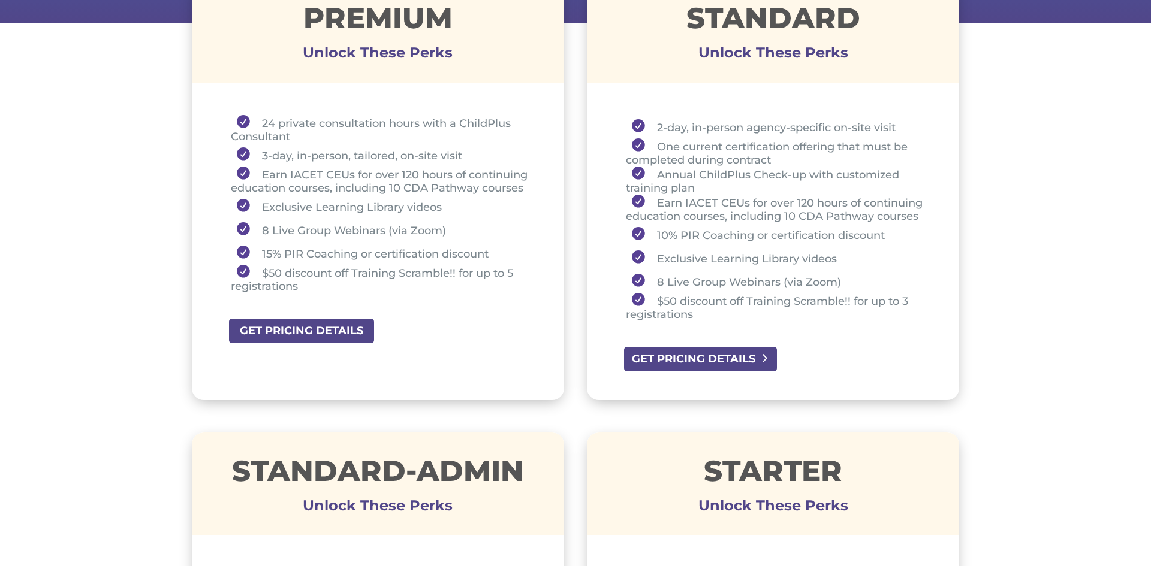 Image resolution: width=1151 pixels, height=566 pixels. I want to click on li: 15% PIR Coaching or certification discount, so click(382, 253).